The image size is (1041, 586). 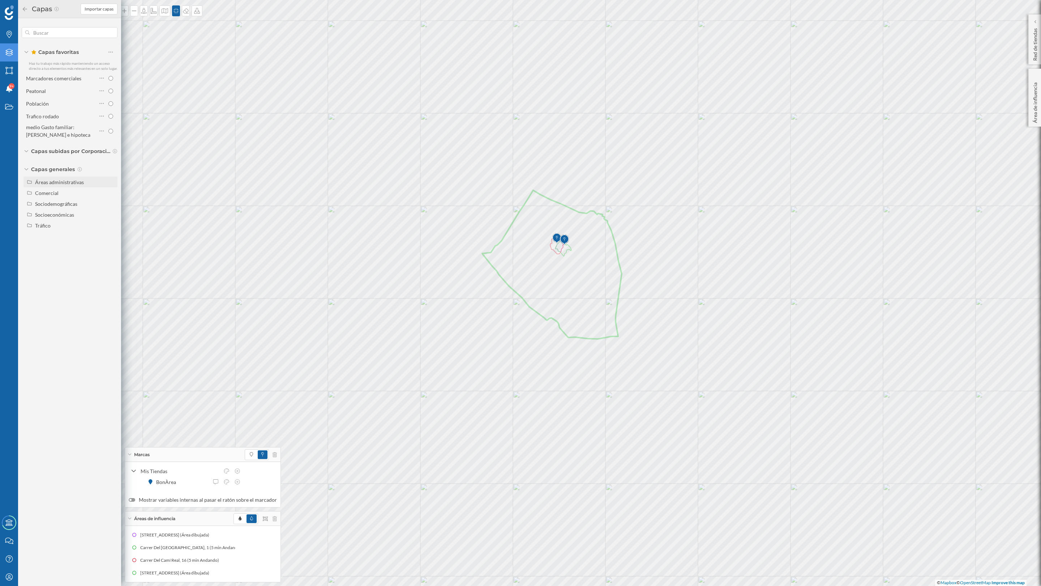 What do you see at coordinates (1036, 43) in the screenshot?
I see `p: Red de tiendas` at bounding box center [1036, 43].